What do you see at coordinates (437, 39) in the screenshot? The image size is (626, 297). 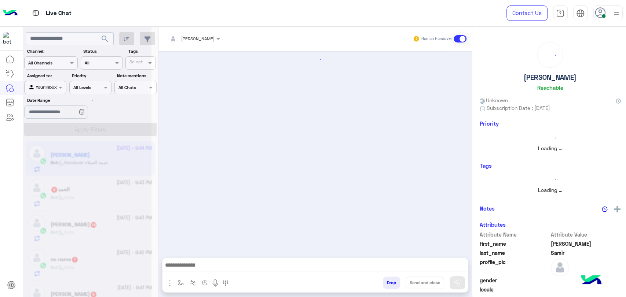 I see `small: Human Handover` at bounding box center [437, 39].